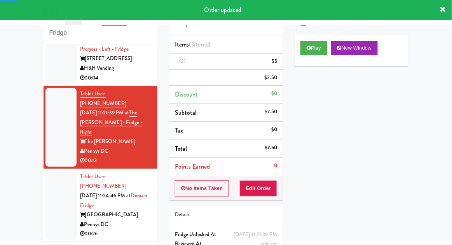 This screenshot has width=452, height=245. Describe the element at coordinates (354, 48) in the screenshot. I see `button: New Window` at that location.